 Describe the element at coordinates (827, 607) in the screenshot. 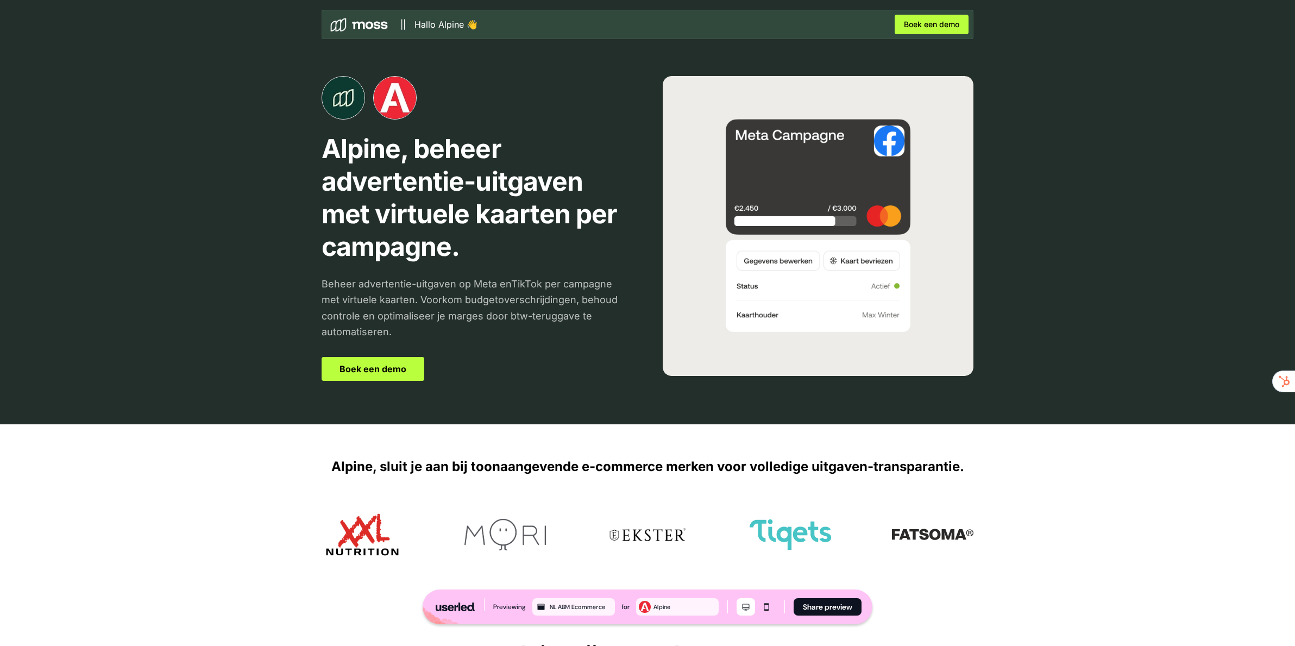

I see `button: Share preview` at that location.